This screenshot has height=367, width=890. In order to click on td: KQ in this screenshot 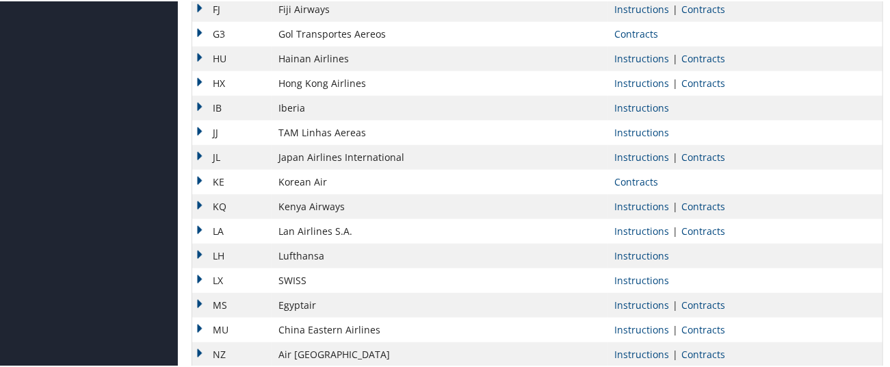, I will do `click(232, 205)`.